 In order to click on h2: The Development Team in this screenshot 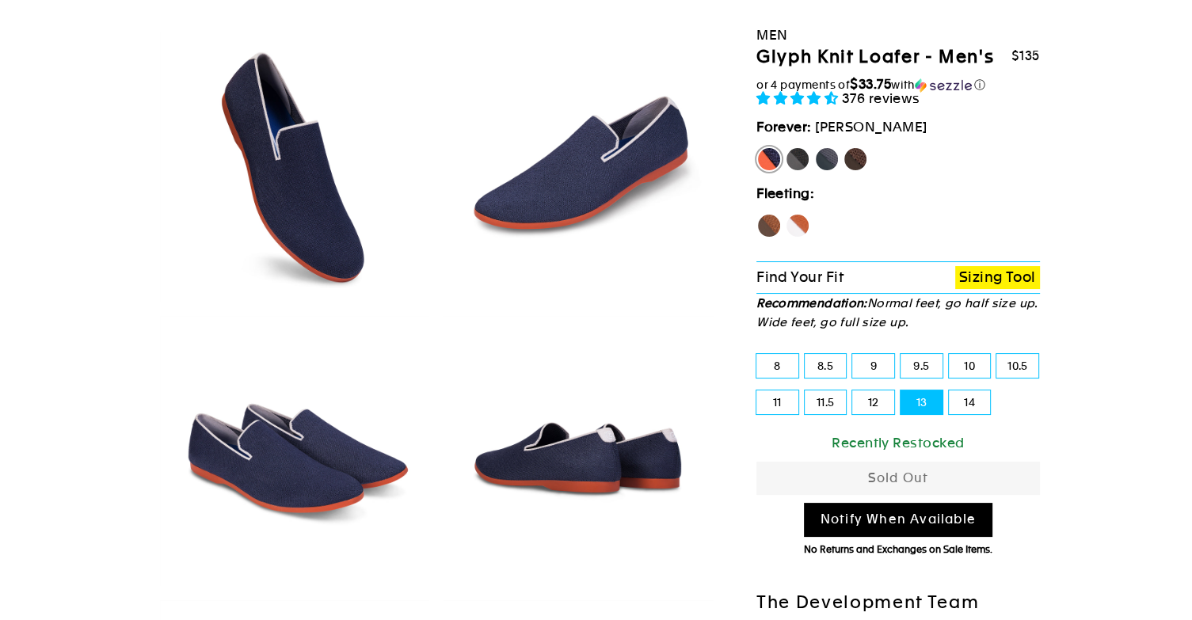, I will do `click(898, 603)`.